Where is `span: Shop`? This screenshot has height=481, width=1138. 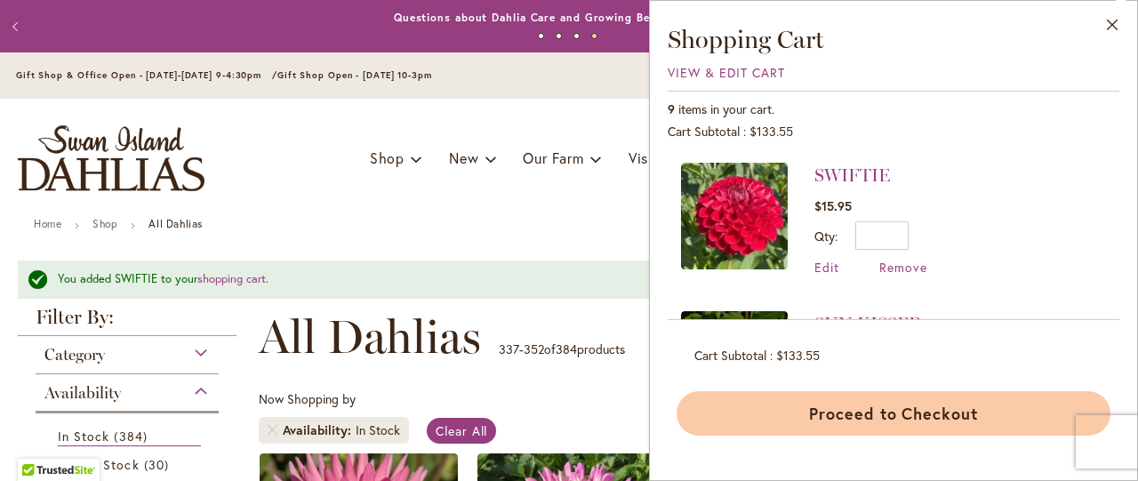
span: Shop is located at coordinates (387, 157).